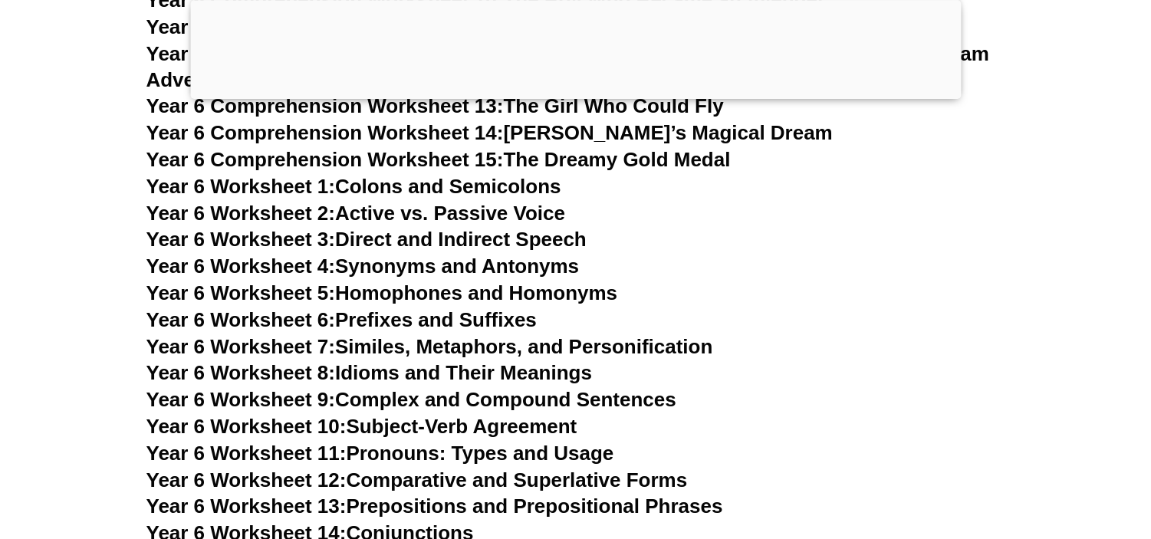  Describe the element at coordinates (246, 480) in the screenshot. I see `span: Year 6 Worksheet 12:` at that location.